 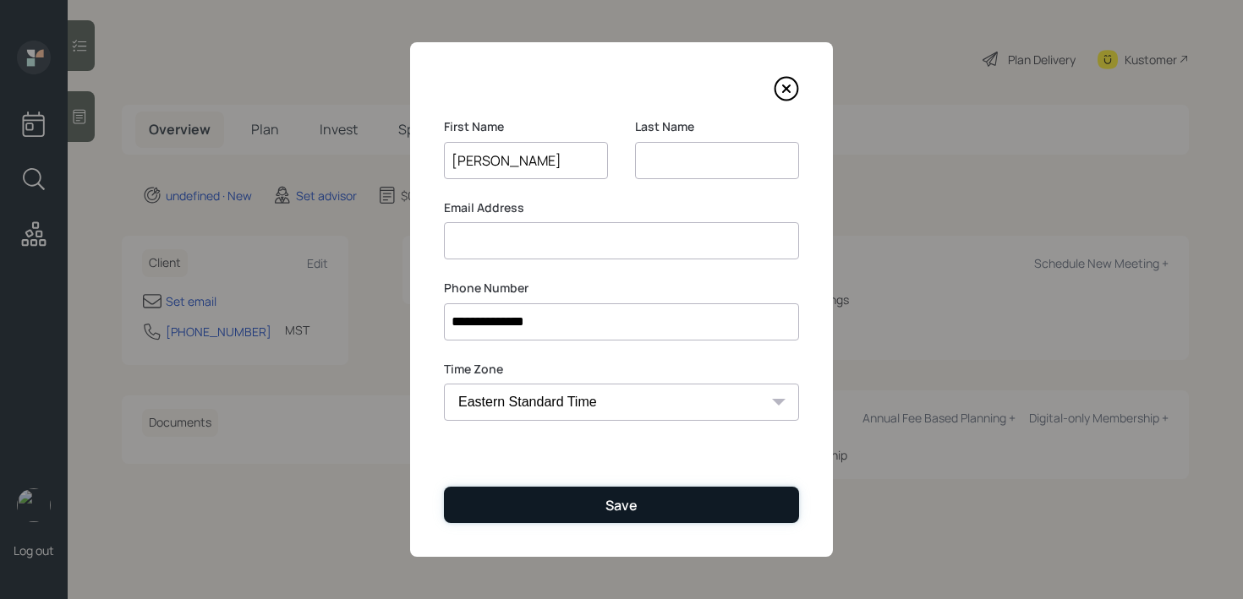 What do you see at coordinates (717, 127) in the screenshot?
I see `label: Last Name` at bounding box center [717, 127].